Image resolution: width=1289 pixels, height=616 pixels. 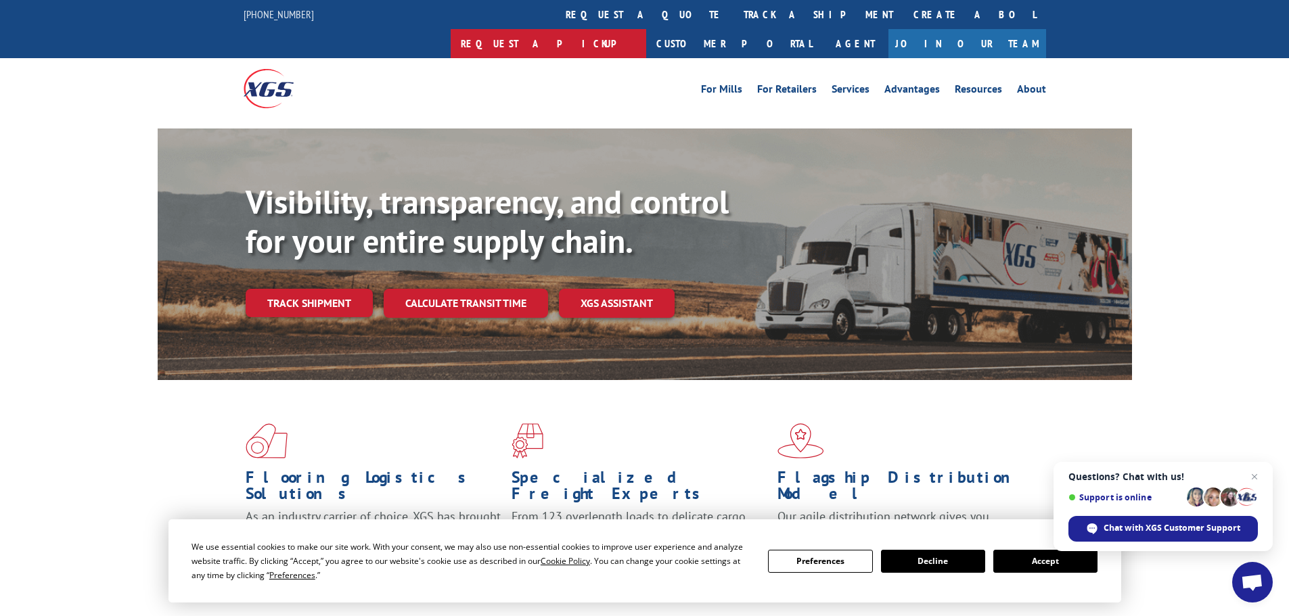 What do you see at coordinates (645, 561) in the screenshot?
I see `div: Cookie Consent Prompt` at bounding box center [645, 561].